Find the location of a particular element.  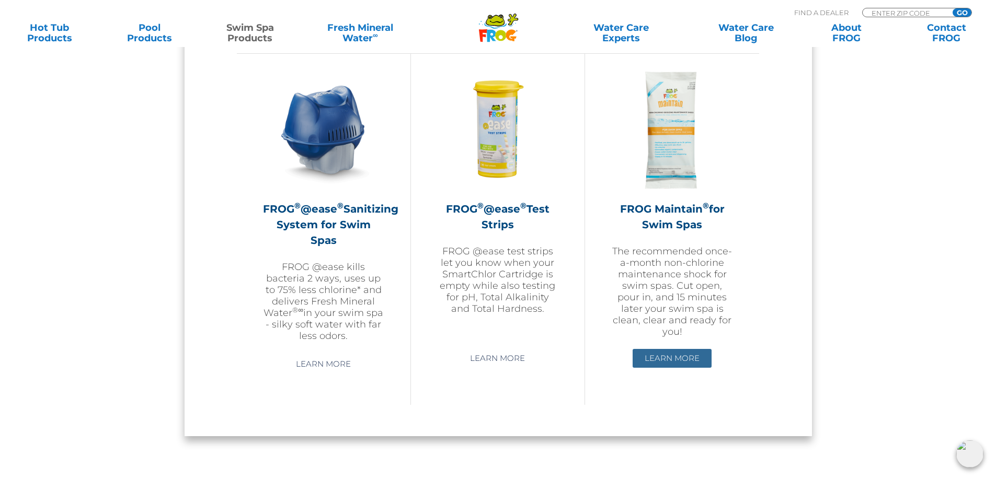

input: Zip Code Form is located at coordinates (905, 13).